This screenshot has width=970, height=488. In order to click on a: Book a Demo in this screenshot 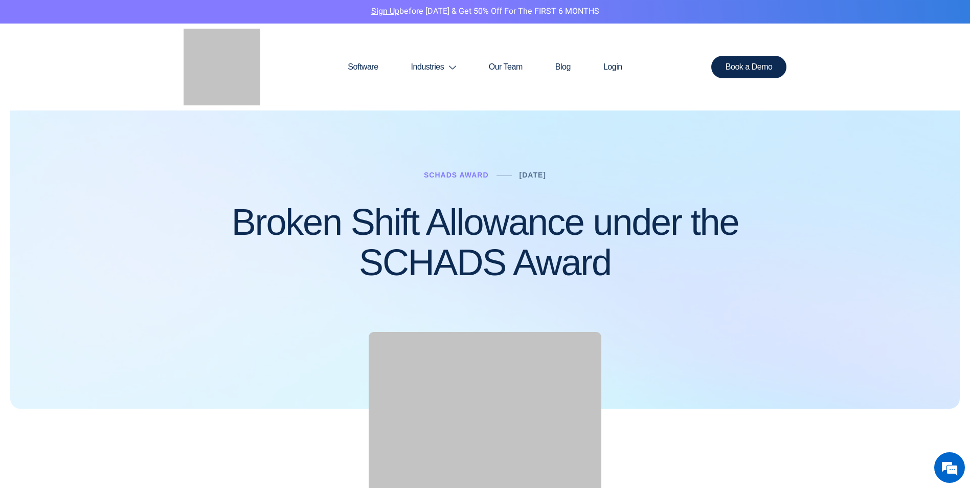, I will do `click(749, 67)`.